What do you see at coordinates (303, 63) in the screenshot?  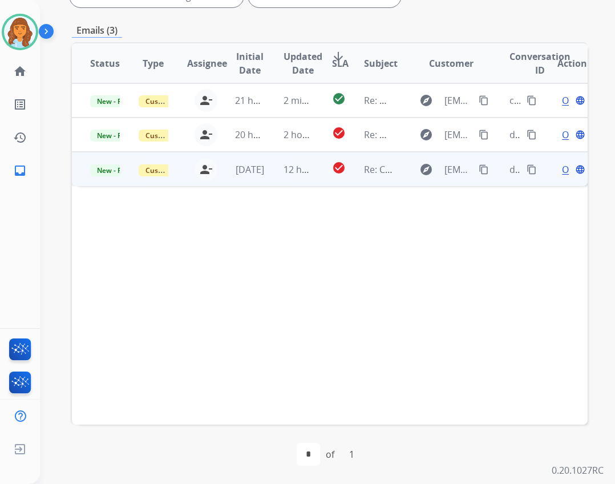 I see `span: Updated Date` at bounding box center [303, 63].